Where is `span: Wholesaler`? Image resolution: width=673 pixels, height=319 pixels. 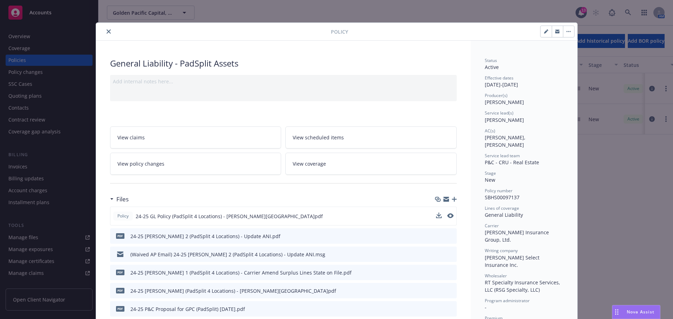 span: Wholesaler is located at coordinates (496, 276).